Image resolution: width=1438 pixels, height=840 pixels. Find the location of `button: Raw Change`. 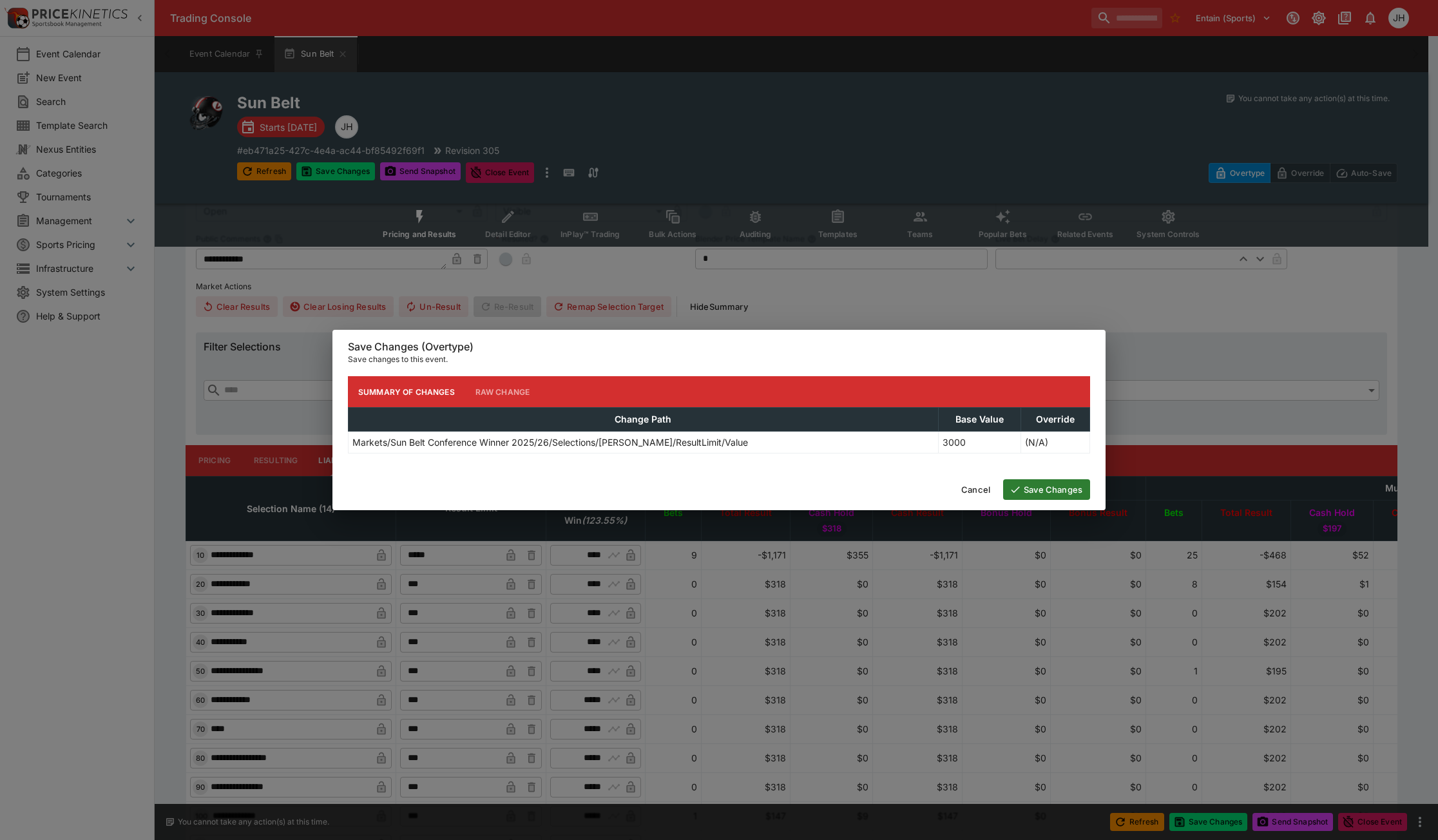

button: Raw Change is located at coordinates (502, 391).